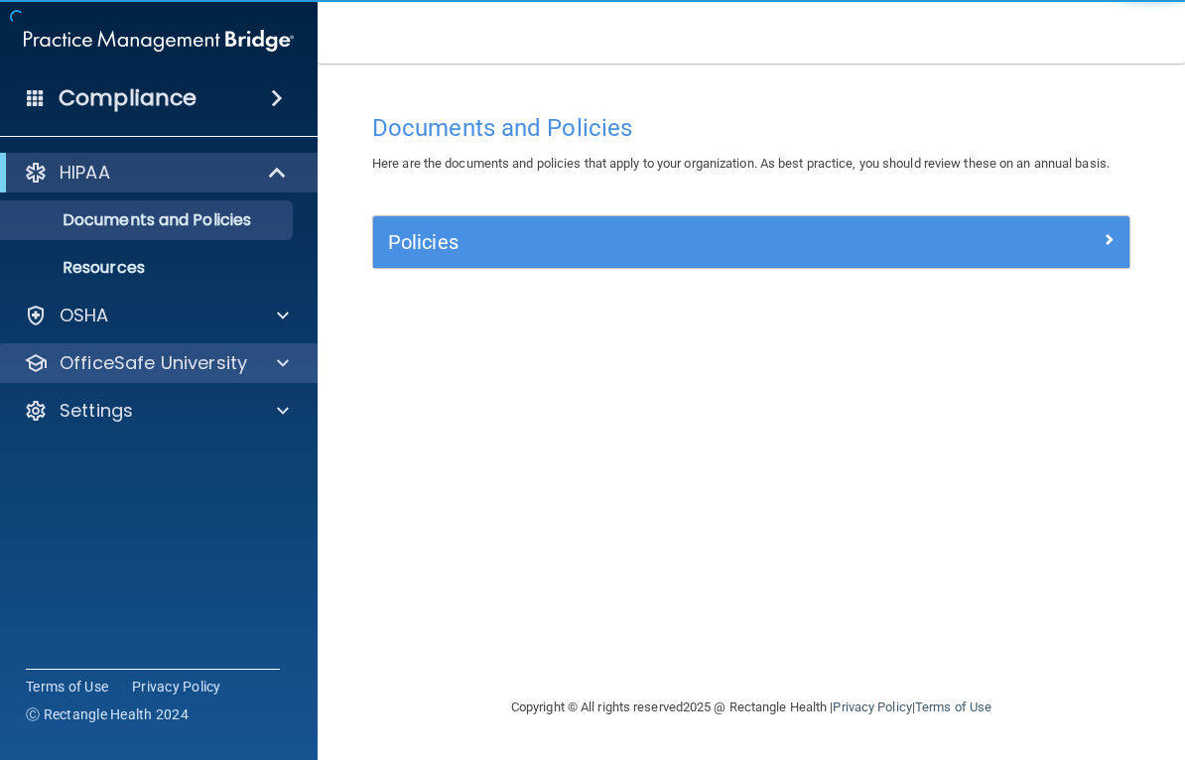 The image size is (1185, 760). I want to click on h4: Compliance, so click(127, 98).